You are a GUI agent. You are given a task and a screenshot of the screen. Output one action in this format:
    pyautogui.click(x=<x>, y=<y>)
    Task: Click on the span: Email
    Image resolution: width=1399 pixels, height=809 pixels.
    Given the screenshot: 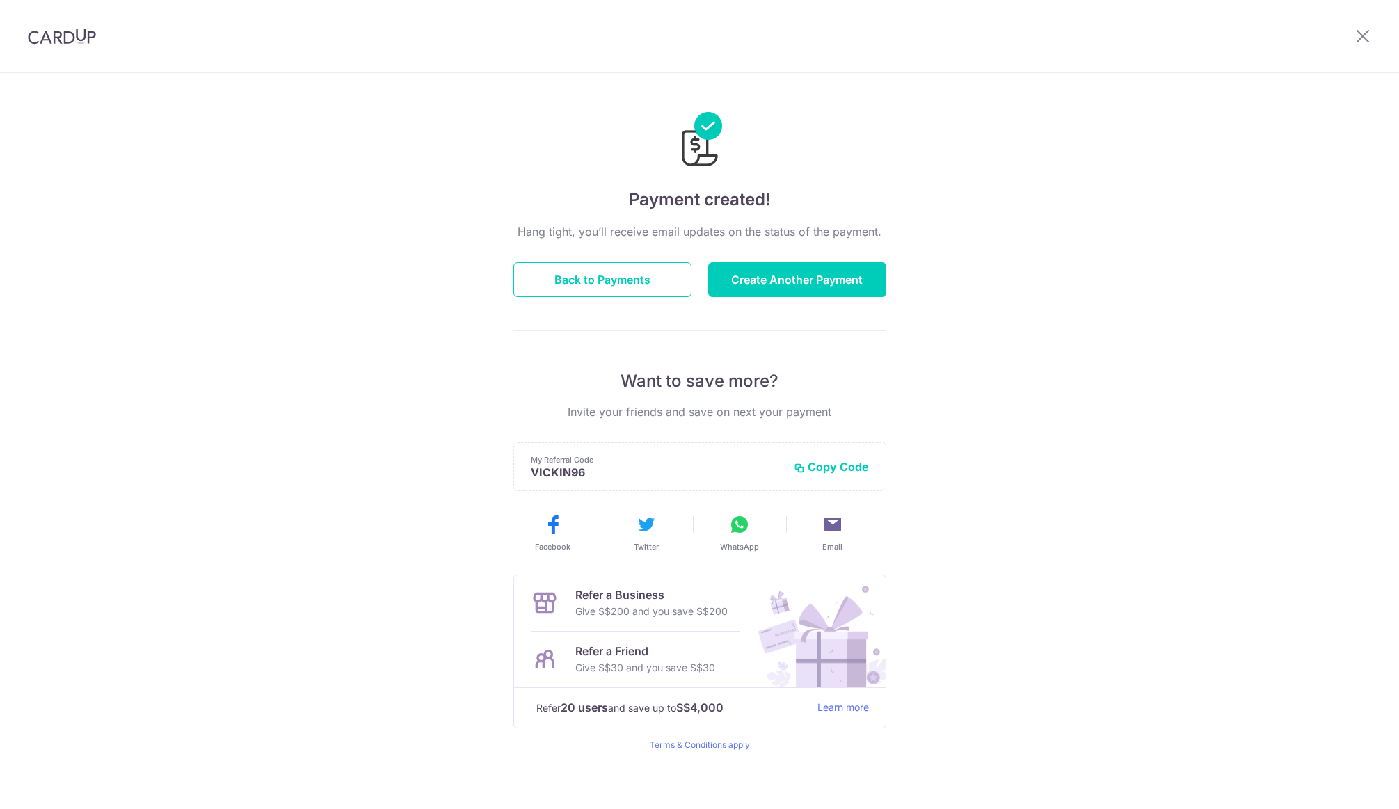 What is the action you would take?
    pyautogui.click(x=832, y=547)
    